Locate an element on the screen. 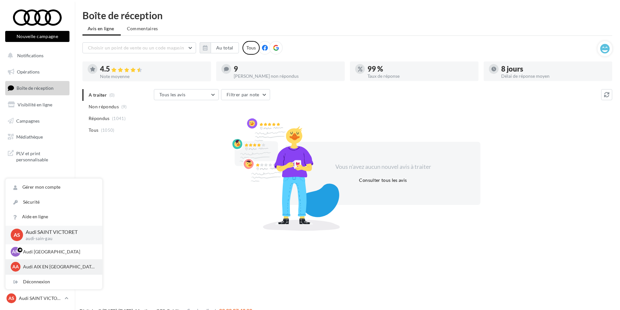 The height and width of the screenshot is (310, 620). button: Nouvelle campagne is located at coordinates (37, 36).